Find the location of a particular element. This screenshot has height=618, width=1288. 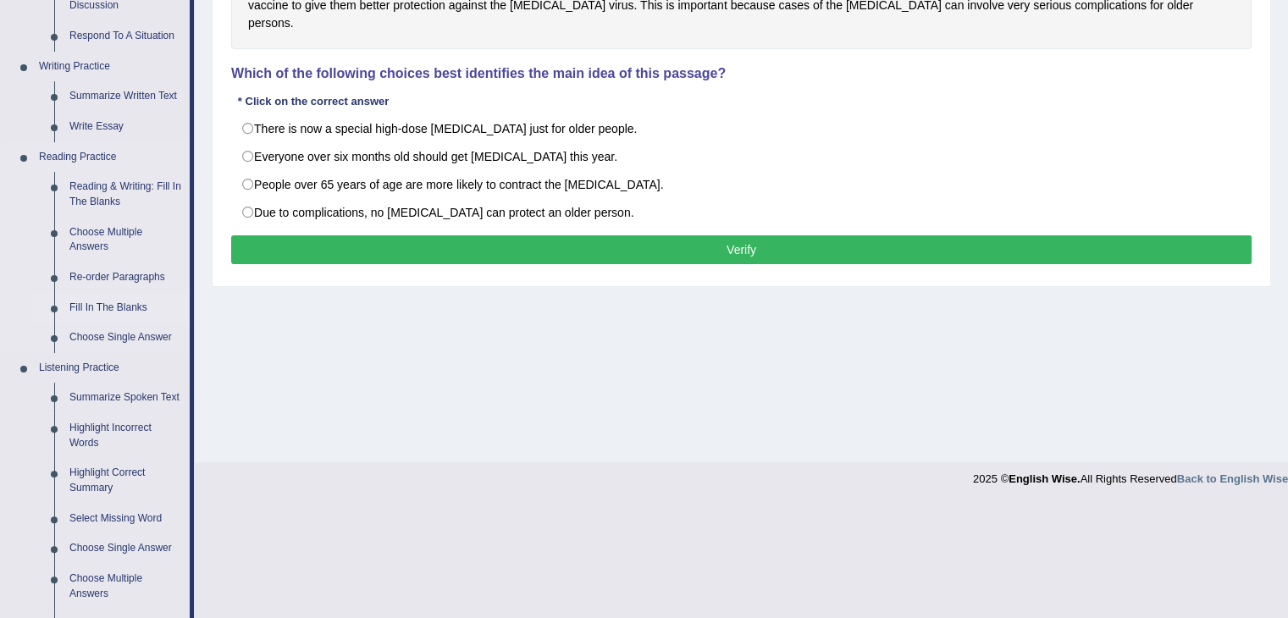

strong: Back to English Wise is located at coordinates (1232, 478).